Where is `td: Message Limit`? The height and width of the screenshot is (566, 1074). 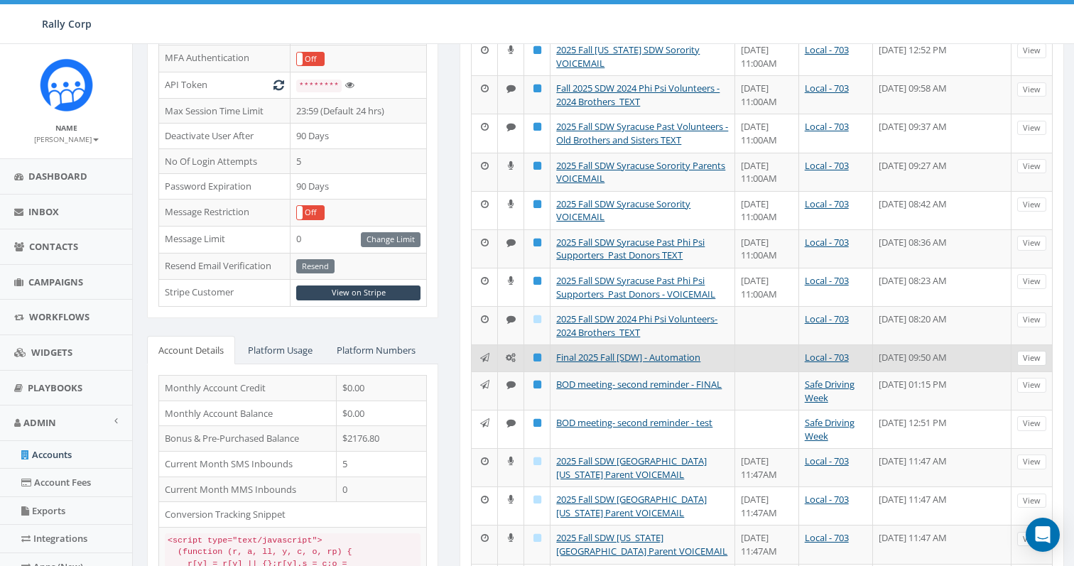 td: Message Limit is located at coordinates (224, 239).